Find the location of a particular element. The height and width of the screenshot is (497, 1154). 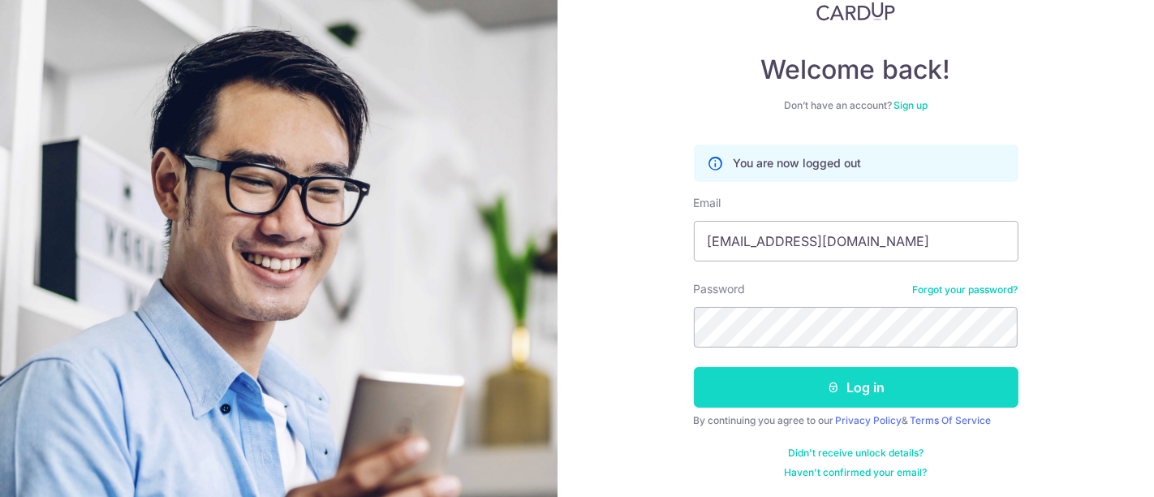

input: Enter your Email is located at coordinates (856, 241).